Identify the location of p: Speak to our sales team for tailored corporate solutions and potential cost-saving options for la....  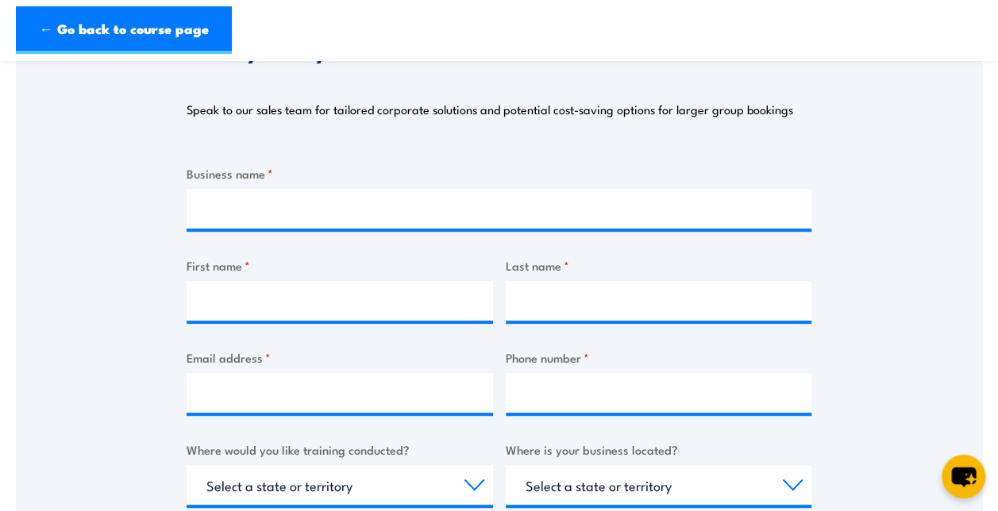
(490, 110).